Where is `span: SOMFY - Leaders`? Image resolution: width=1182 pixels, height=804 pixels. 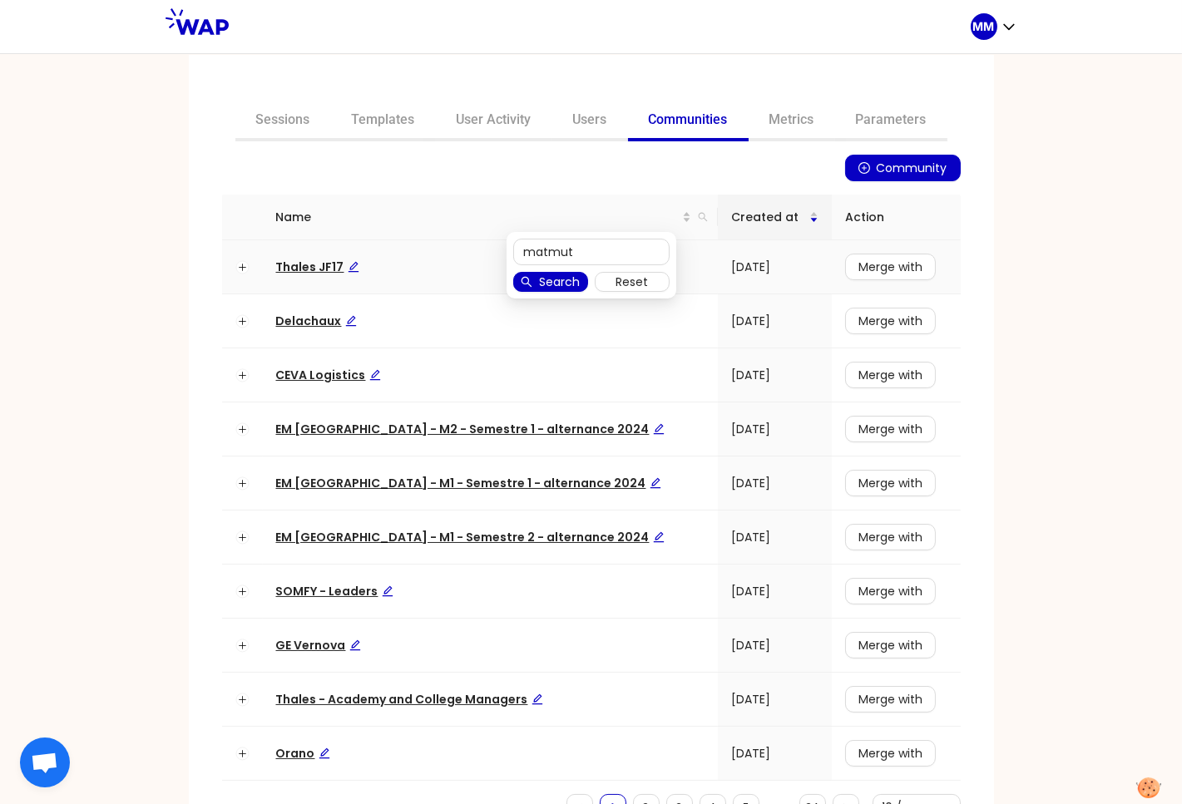 span: SOMFY - Leaders is located at coordinates (334, 591).